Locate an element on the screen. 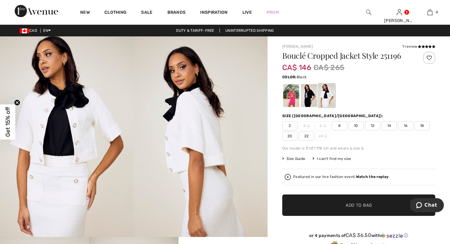 The height and width of the screenshot is (244, 450). span: CA$ 36.50 is located at coordinates (359, 236).